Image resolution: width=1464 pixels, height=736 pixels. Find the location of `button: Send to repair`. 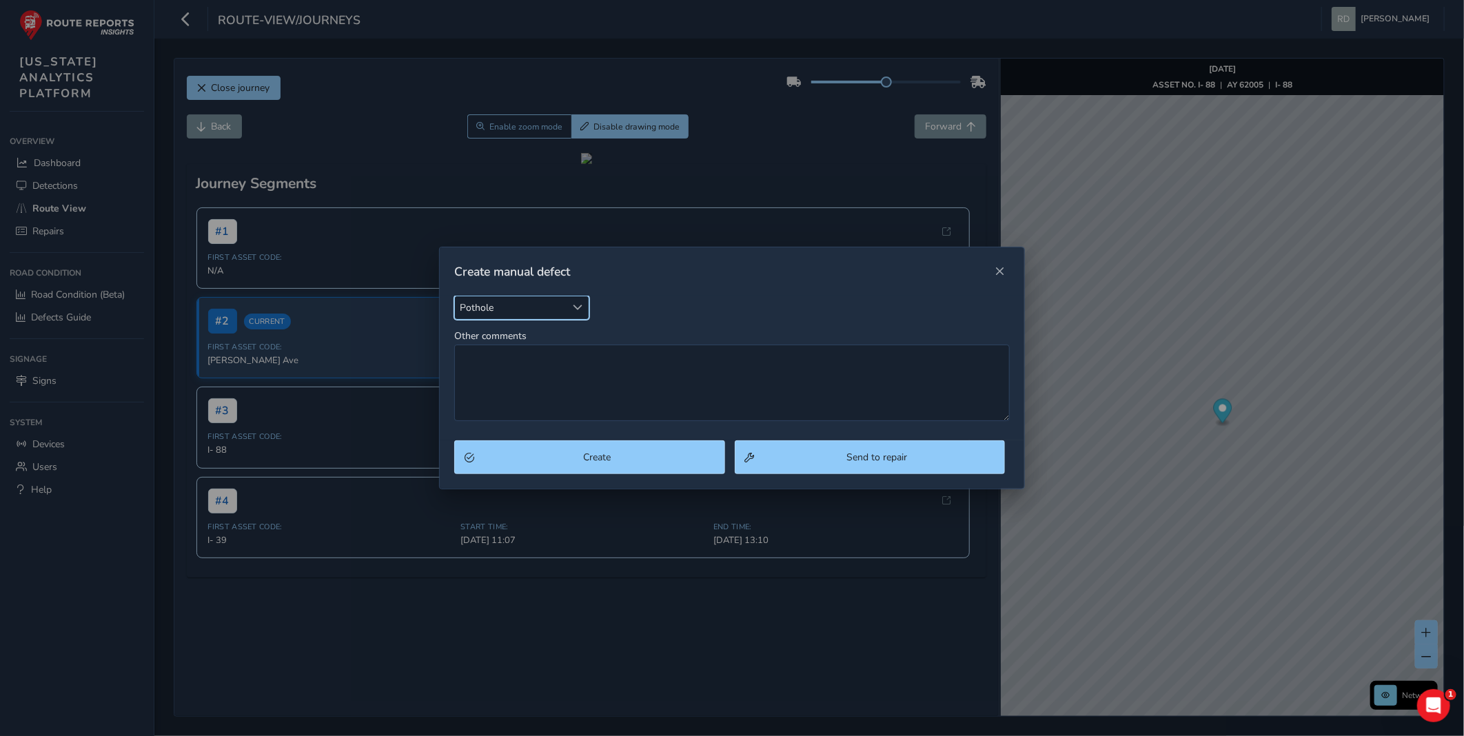

button: Send to repair is located at coordinates (870, 457).